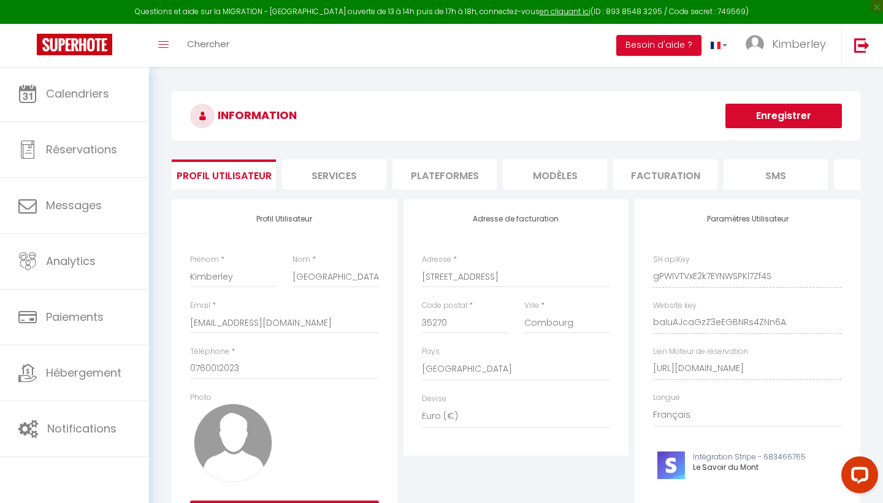 Image resolution: width=883 pixels, height=503 pixels. I want to click on li: SMS, so click(775, 174).